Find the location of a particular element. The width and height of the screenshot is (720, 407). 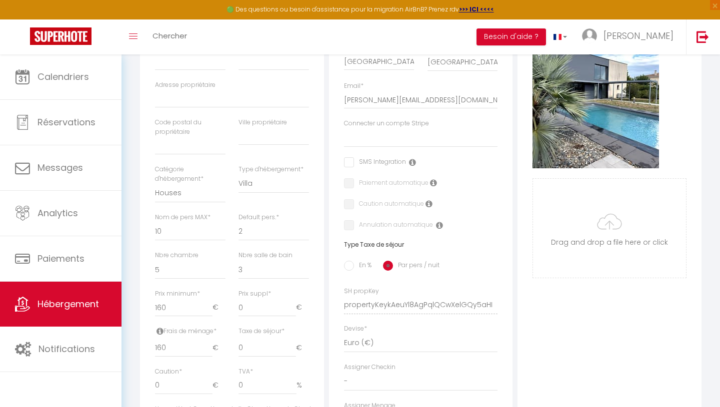

img: Super Booking is located at coordinates (60, 36).